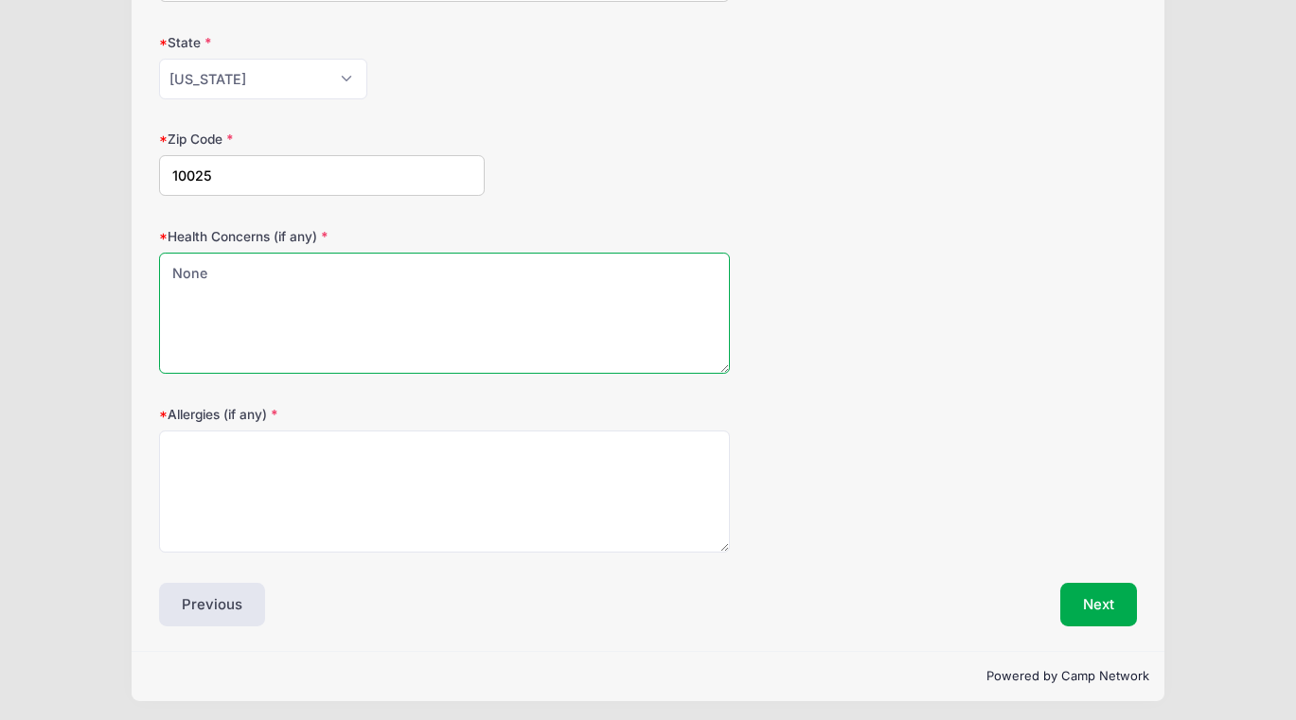 The height and width of the screenshot is (720, 1296). What do you see at coordinates (212, 605) in the screenshot?
I see `button: Previous` at bounding box center [212, 605].